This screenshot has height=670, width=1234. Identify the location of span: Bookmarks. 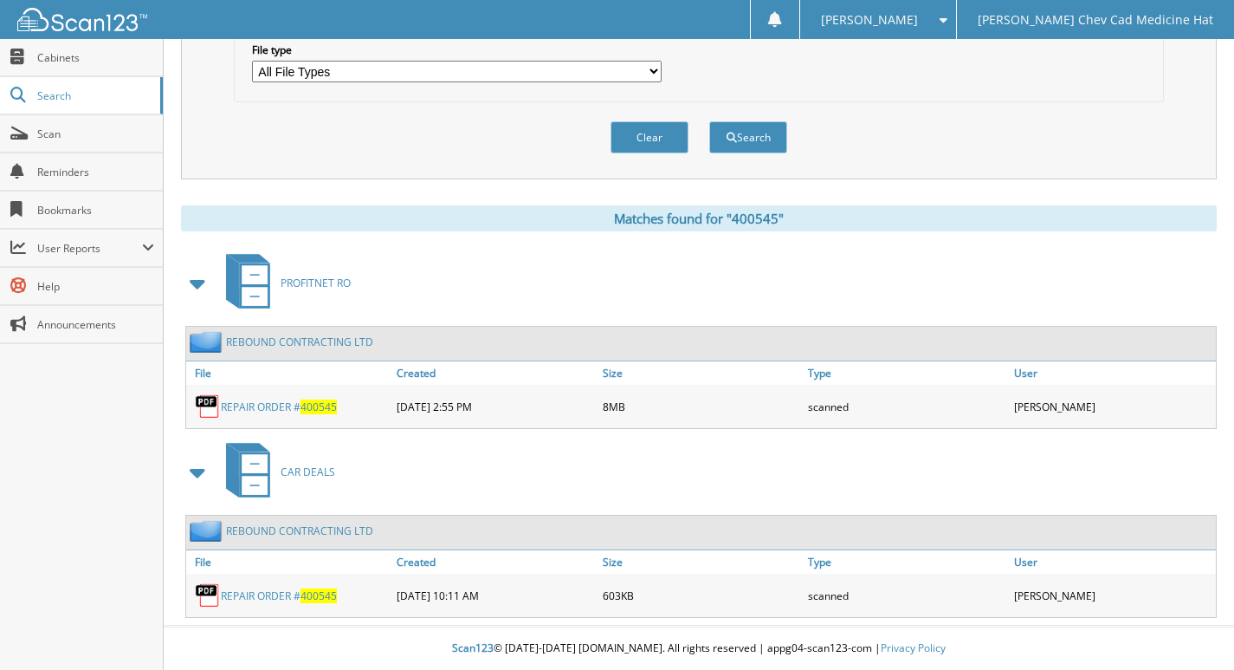
(95, 210).